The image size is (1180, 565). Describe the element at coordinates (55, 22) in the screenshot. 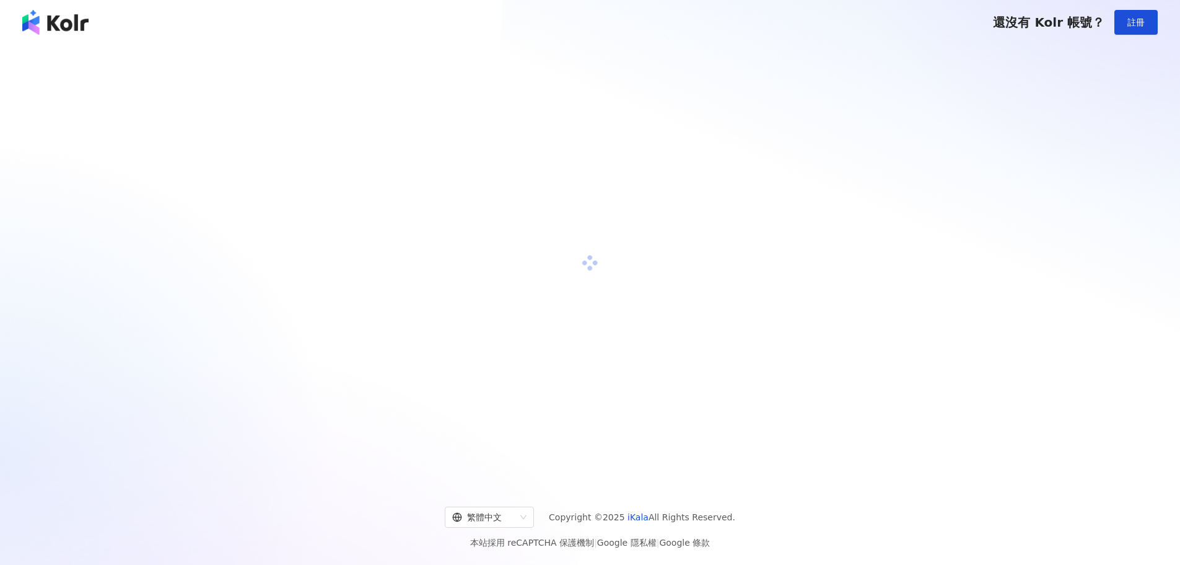

I see `img: logo` at that location.